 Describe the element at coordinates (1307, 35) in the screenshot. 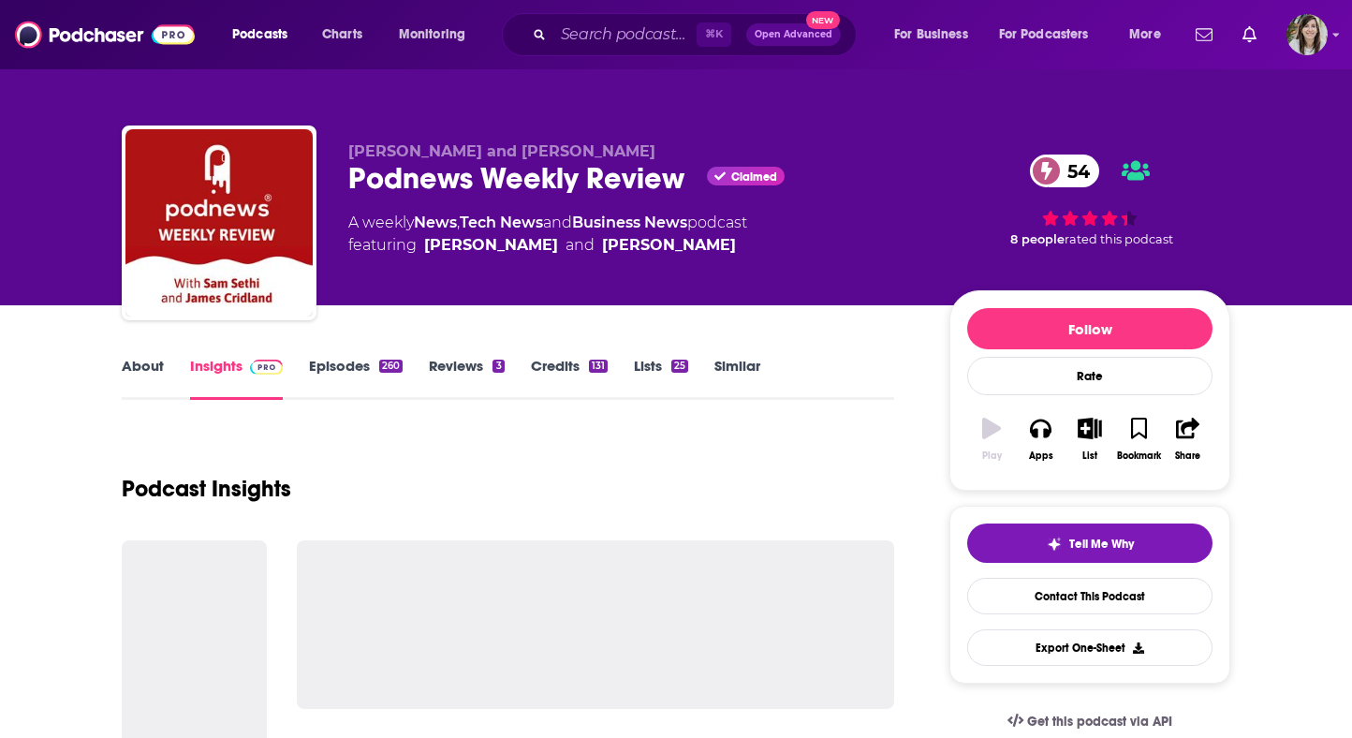

I see `span: Logged in as devinandrade` at that location.